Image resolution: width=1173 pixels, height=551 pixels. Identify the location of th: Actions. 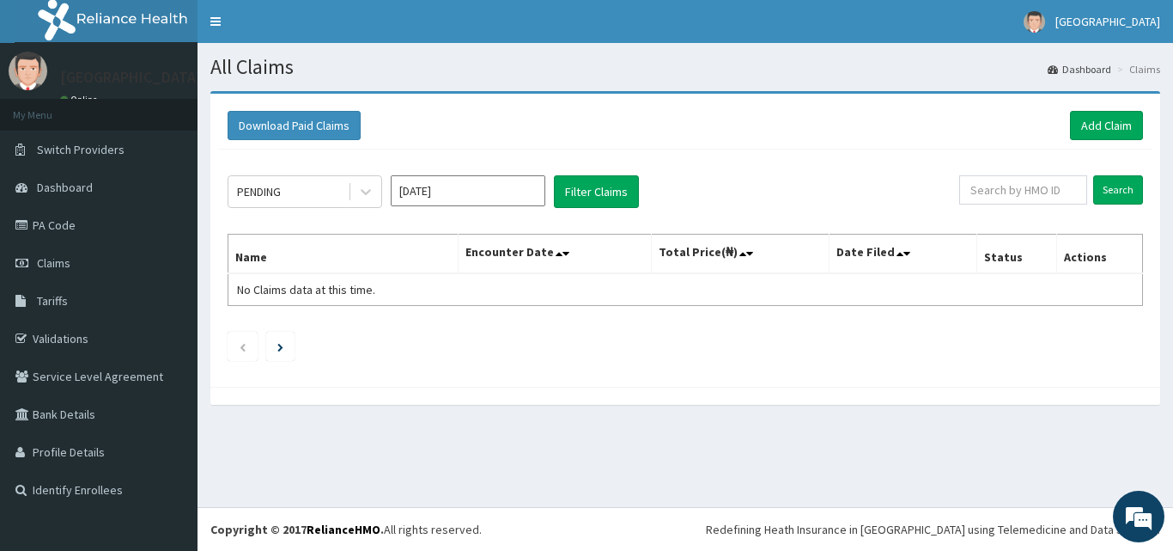
(1100, 254).